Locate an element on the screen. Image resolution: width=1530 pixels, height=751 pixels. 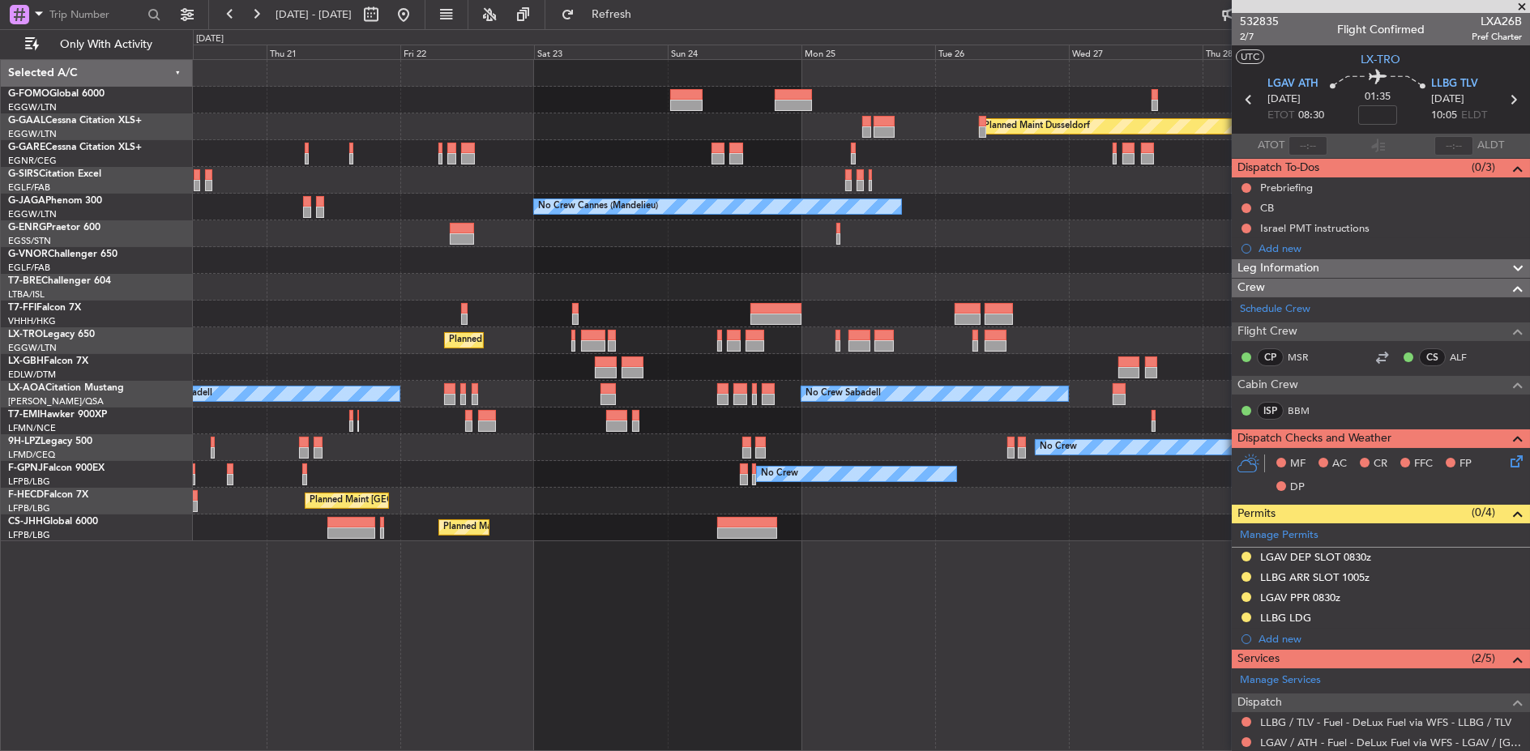
span: FFC is located at coordinates (1423, 464).